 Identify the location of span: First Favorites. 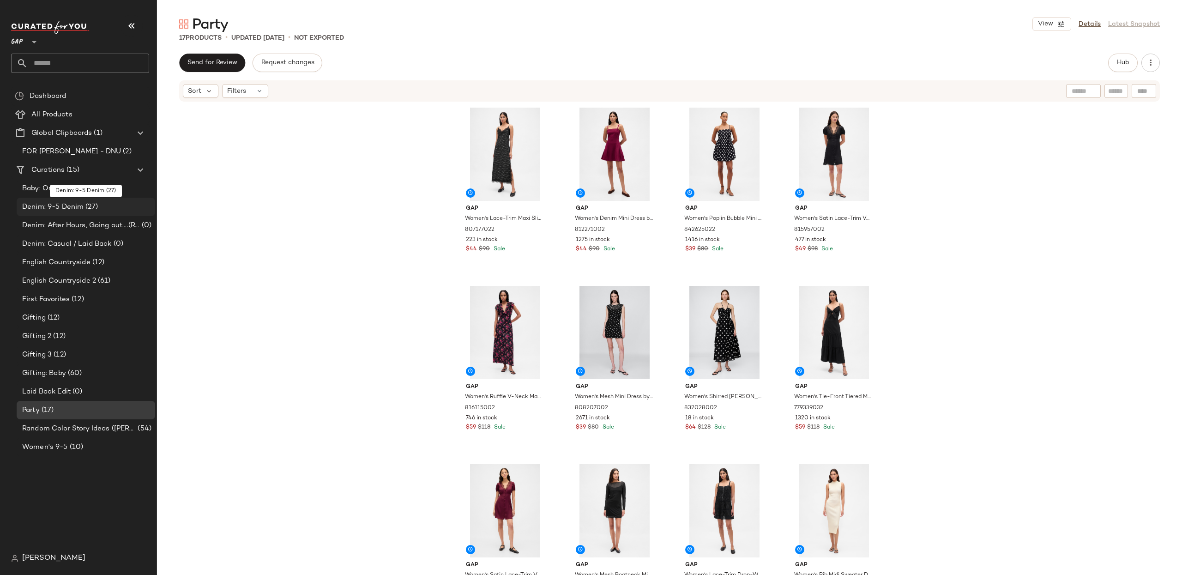
(46, 299).